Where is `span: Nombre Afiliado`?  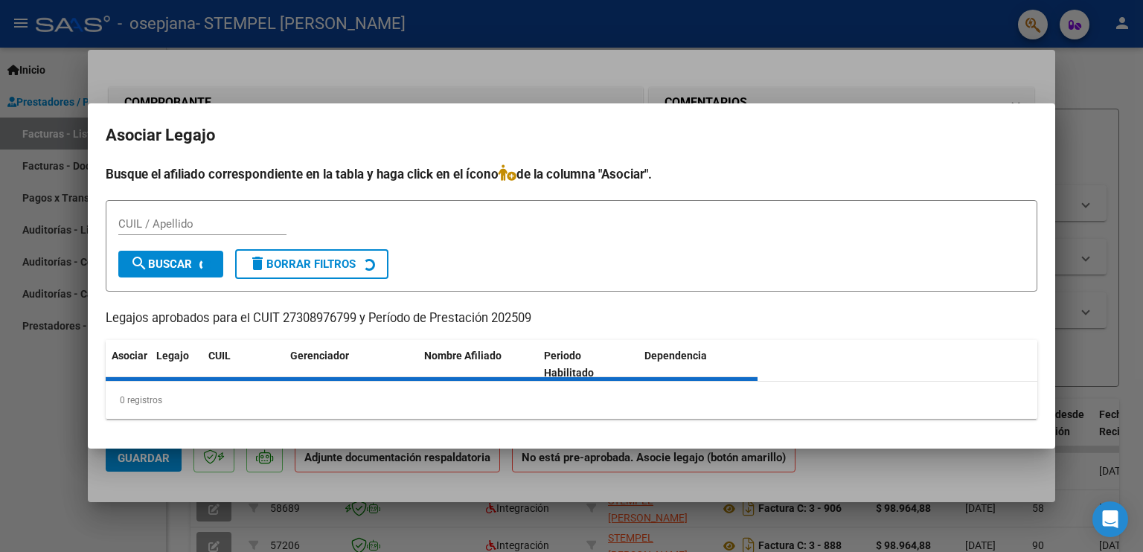
span: Nombre Afiliado is located at coordinates (463, 356).